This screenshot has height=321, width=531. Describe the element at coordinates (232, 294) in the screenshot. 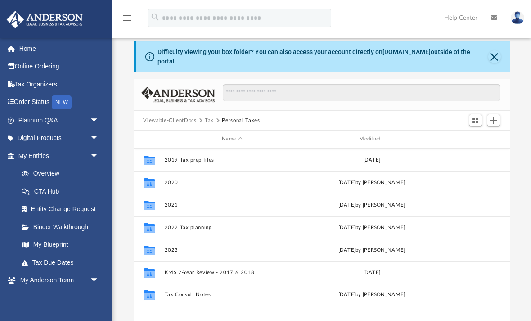

I see `button: Tax Consult Notes` at that location.